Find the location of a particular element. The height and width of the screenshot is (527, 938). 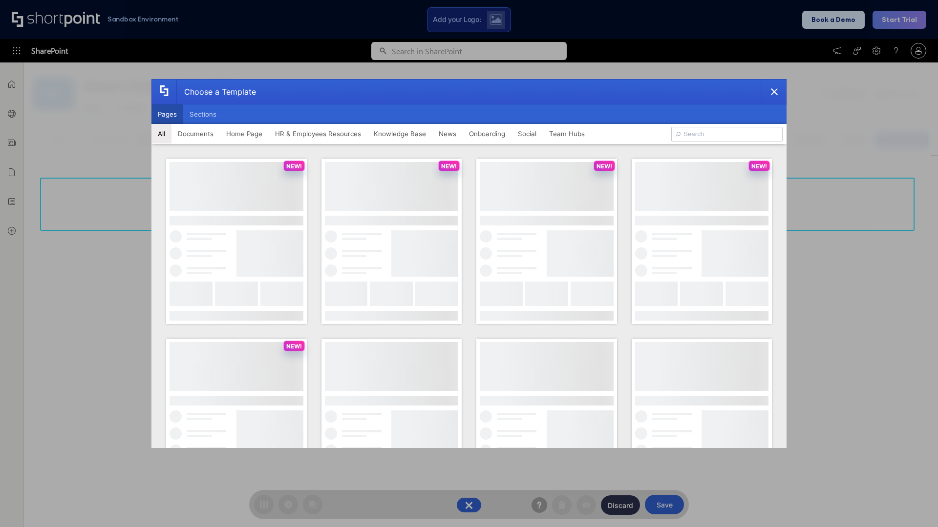

button: All is located at coordinates (161, 134).